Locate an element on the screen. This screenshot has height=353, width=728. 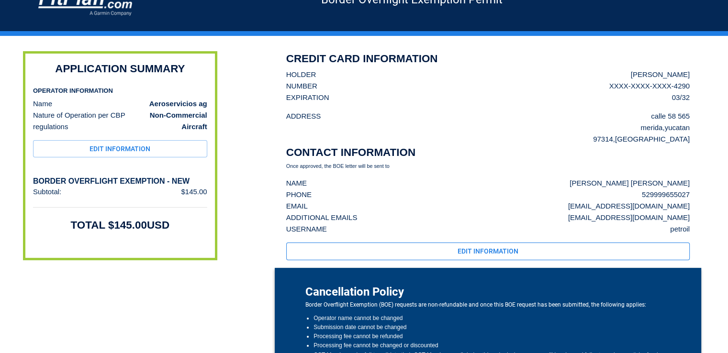
p: Nature of Operation per CBP regulations is located at coordinates (86, 121).